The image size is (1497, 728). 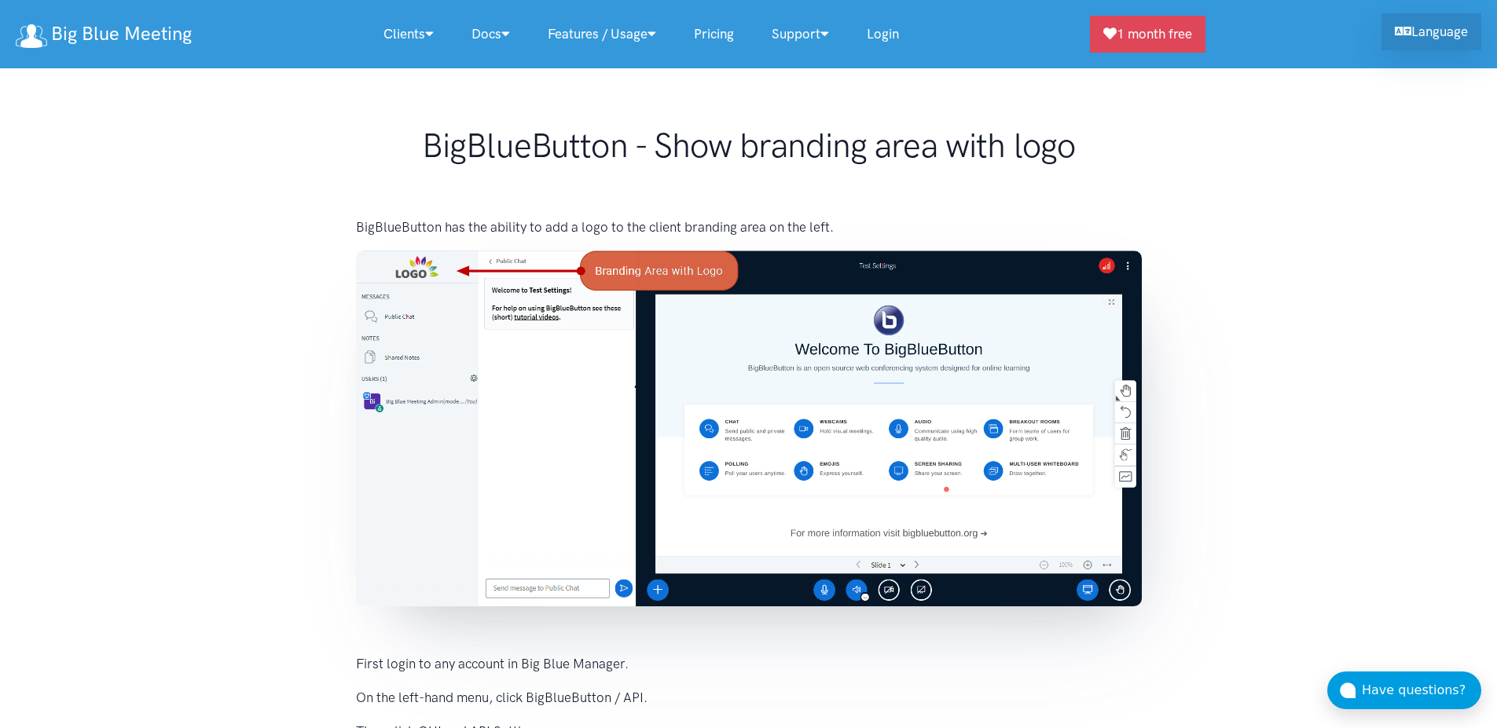 What do you see at coordinates (800, 34) in the screenshot?
I see `a: Support` at bounding box center [800, 34].